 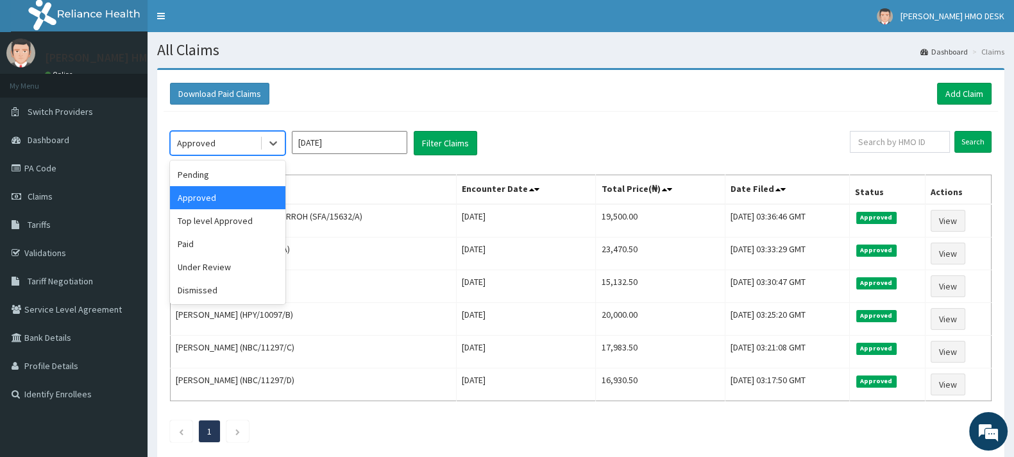 What do you see at coordinates (660, 352) in the screenshot?
I see `td: 17,983.50` at bounding box center [660, 352].